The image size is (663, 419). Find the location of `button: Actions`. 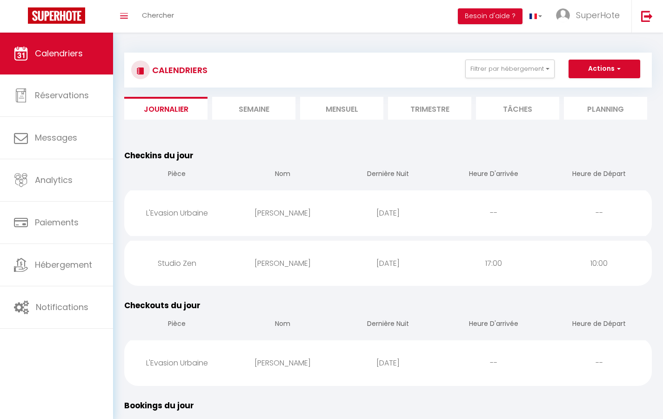

button: Actions is located at coordinates (604, 69).